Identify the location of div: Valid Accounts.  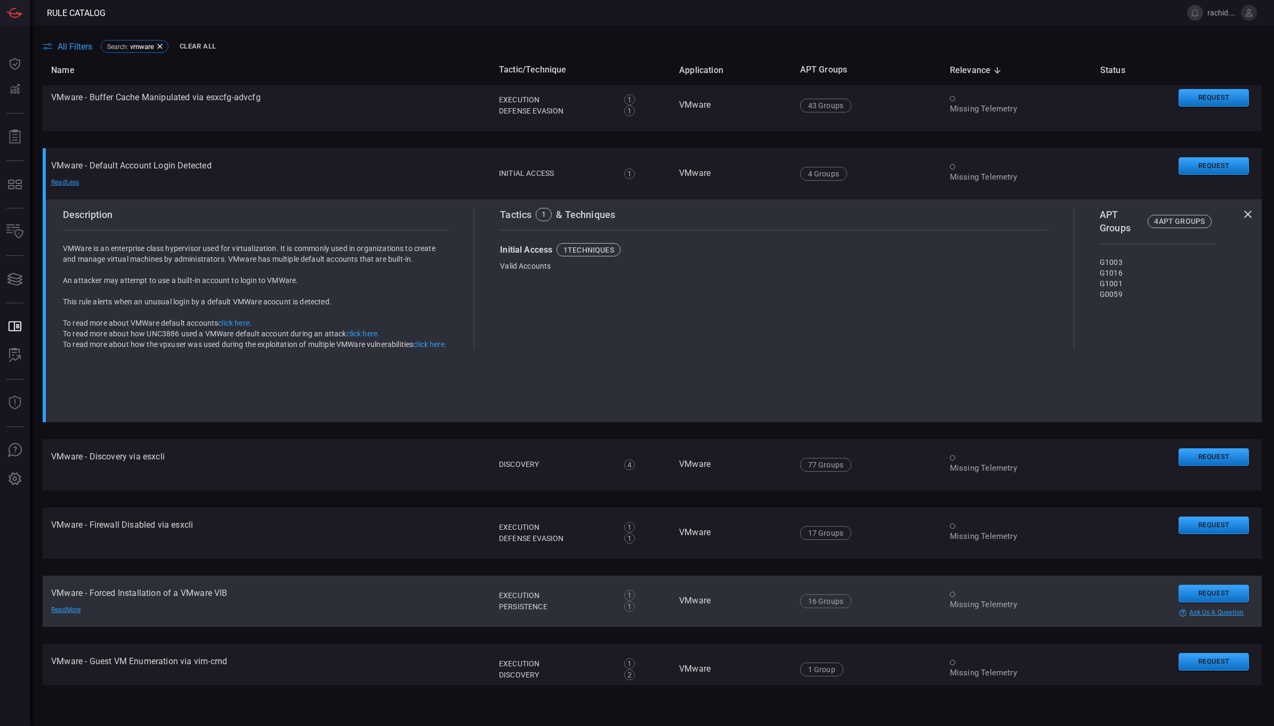
(587, 266).